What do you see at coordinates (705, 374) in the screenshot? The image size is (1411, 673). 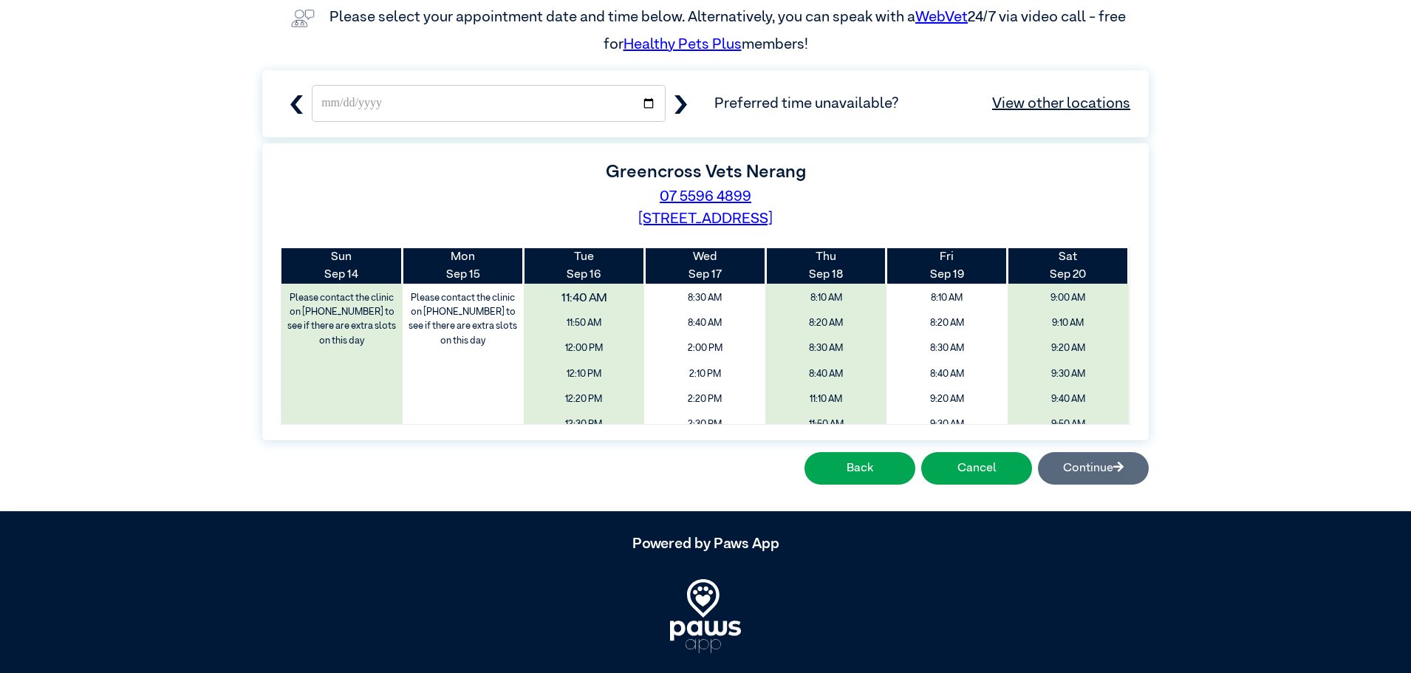 I see `span: 2:10 PM` at bounding box center [705, 374].